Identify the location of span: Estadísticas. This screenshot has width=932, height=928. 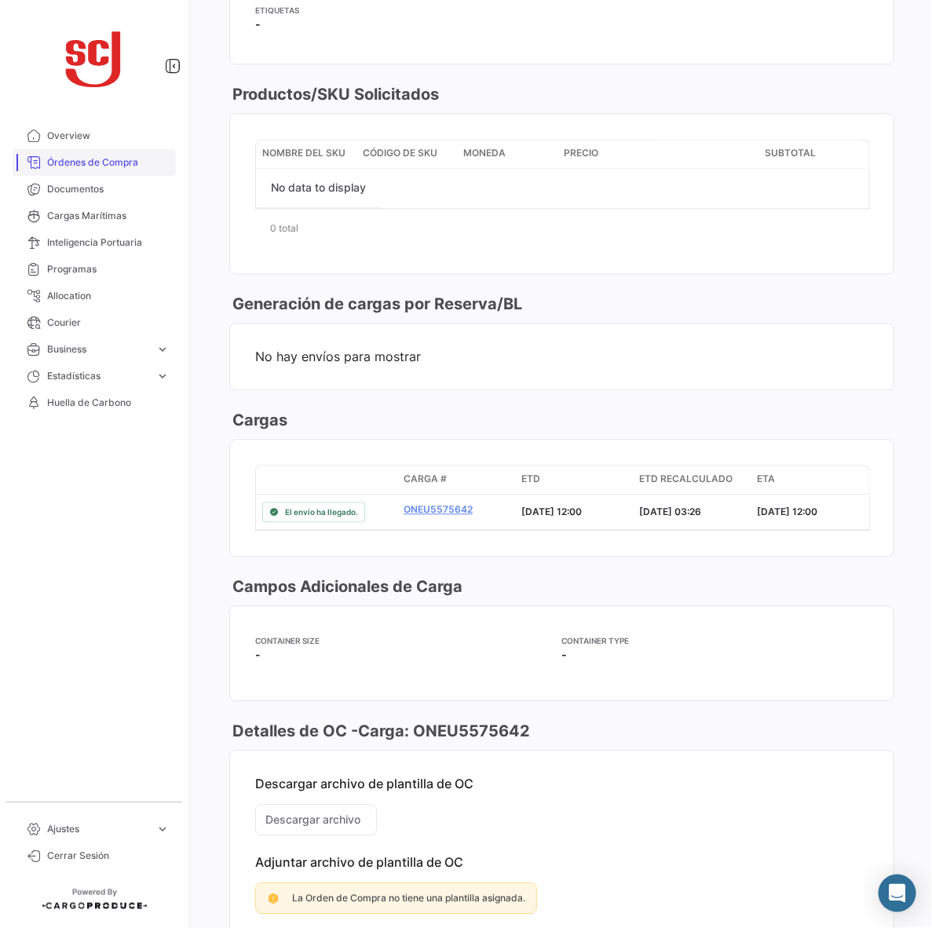
(98, 376).